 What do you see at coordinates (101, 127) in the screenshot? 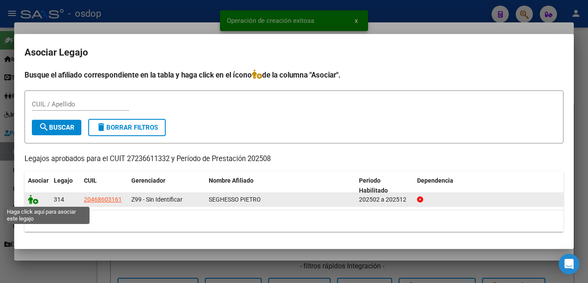
I see `mat-icon: delete` at bounding box center [101, 127].